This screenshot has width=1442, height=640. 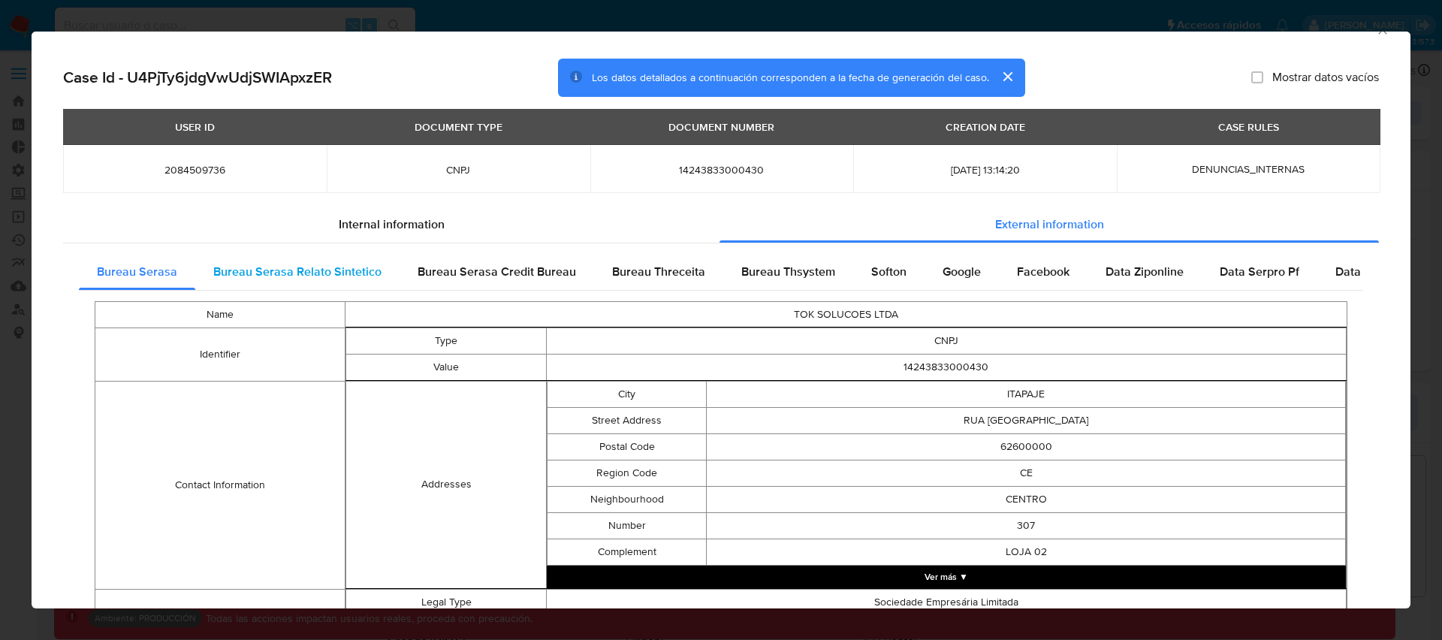 I want to click on td: Neighbourhood, so click(x=626, y=499).